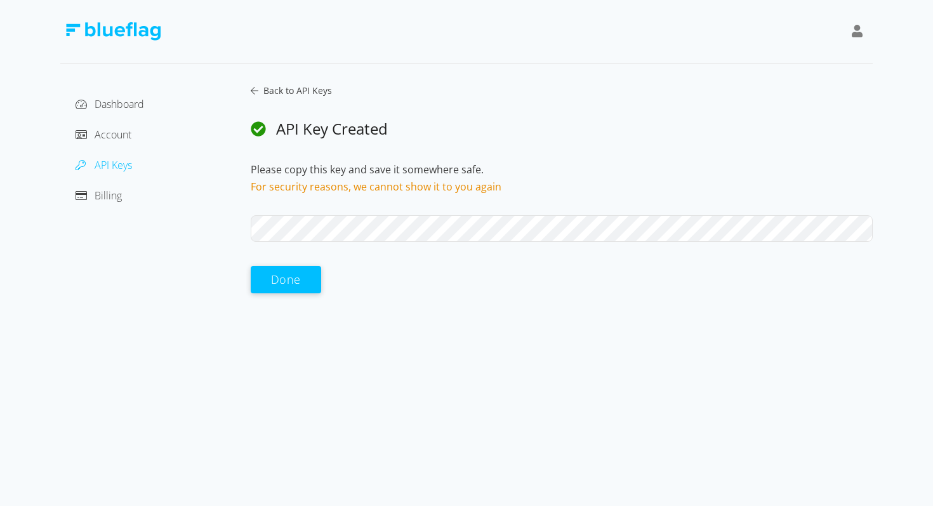 The width and height of the screenshot is (933, 506). What do you see at coordinates (113, 165) in the screenshot?
I see `span: API Keys` at bounding box center [113, 165].